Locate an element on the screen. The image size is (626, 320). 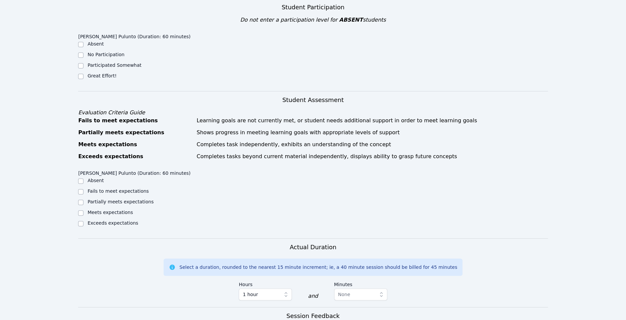
label: Great Effort! is located at coordinates (102, 76).